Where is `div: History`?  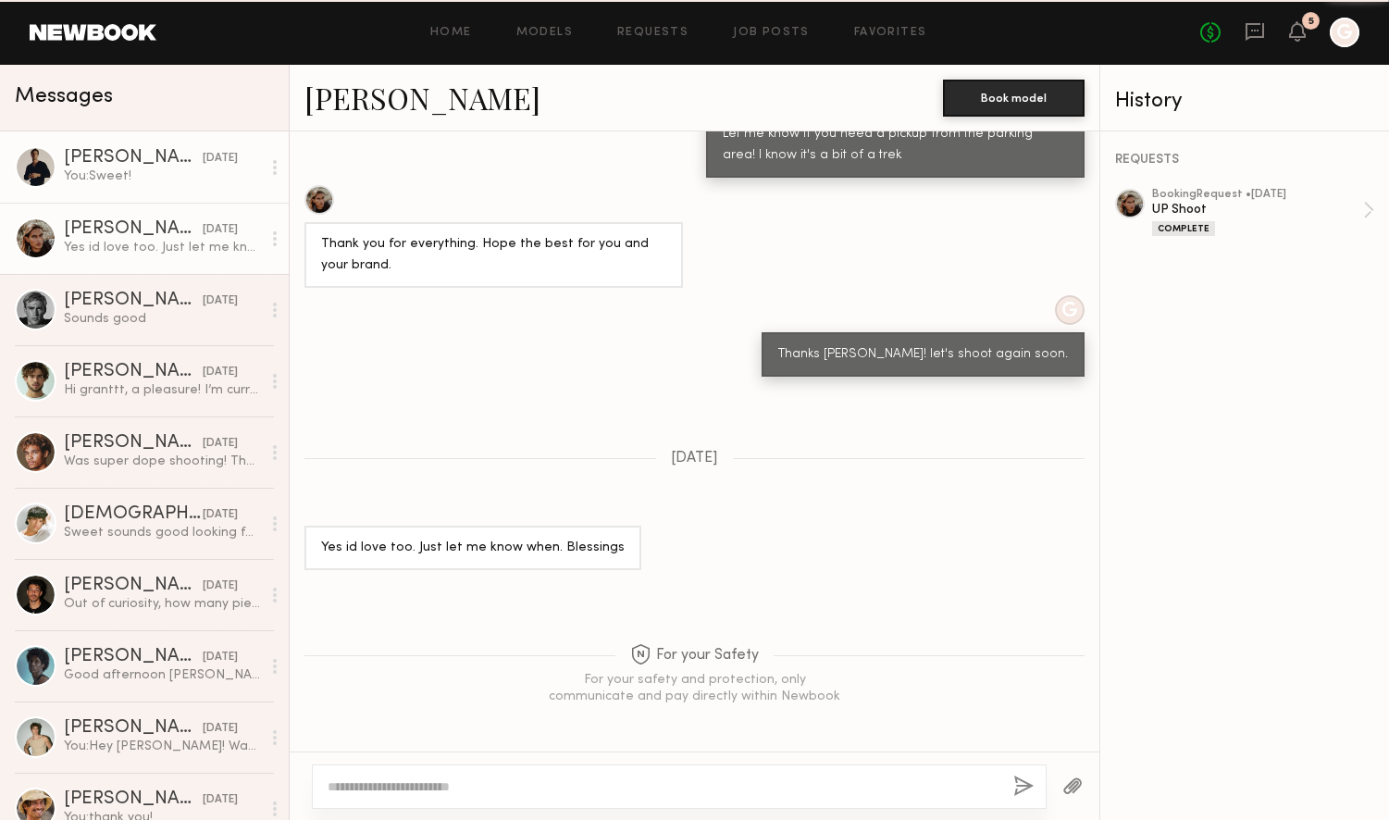
div: History is located at coordinates (1244, 101).